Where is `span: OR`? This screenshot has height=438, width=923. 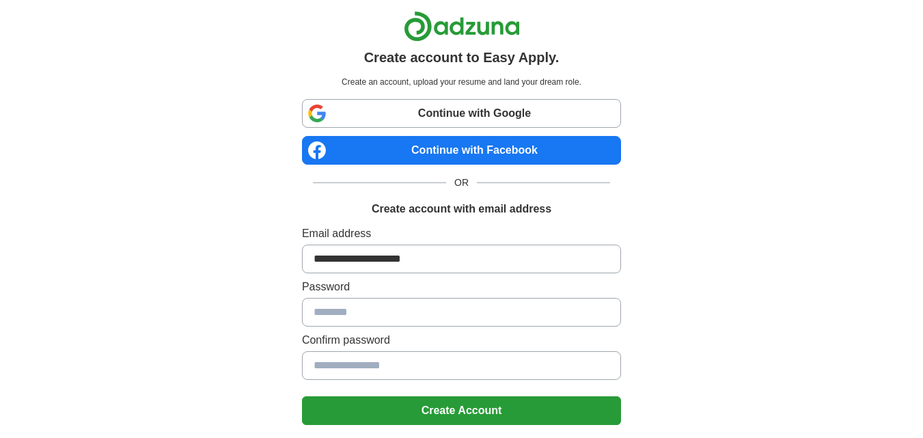
span: OR is located at coordinates (461, 182).